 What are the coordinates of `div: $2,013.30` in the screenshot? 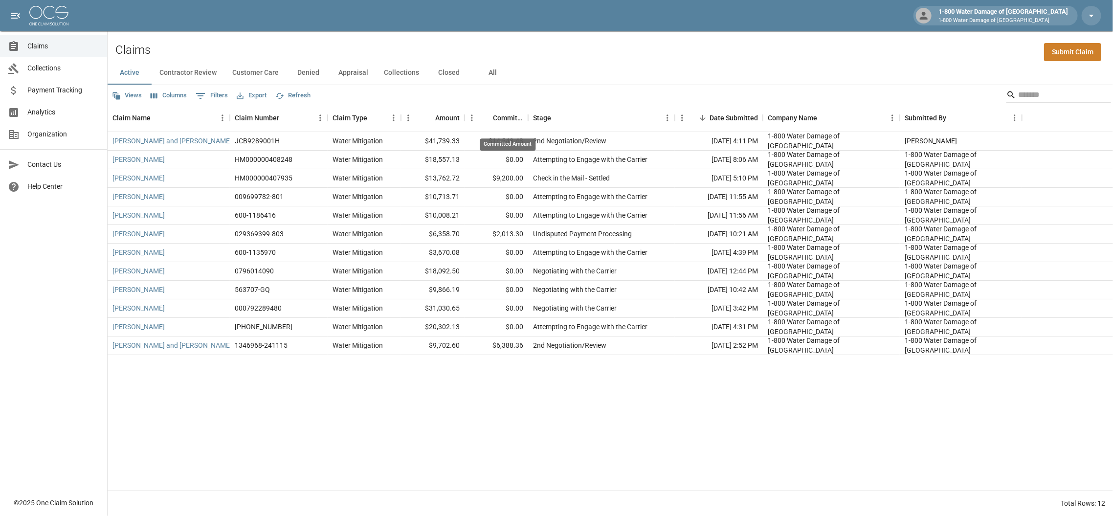 It's located at (496, 234).